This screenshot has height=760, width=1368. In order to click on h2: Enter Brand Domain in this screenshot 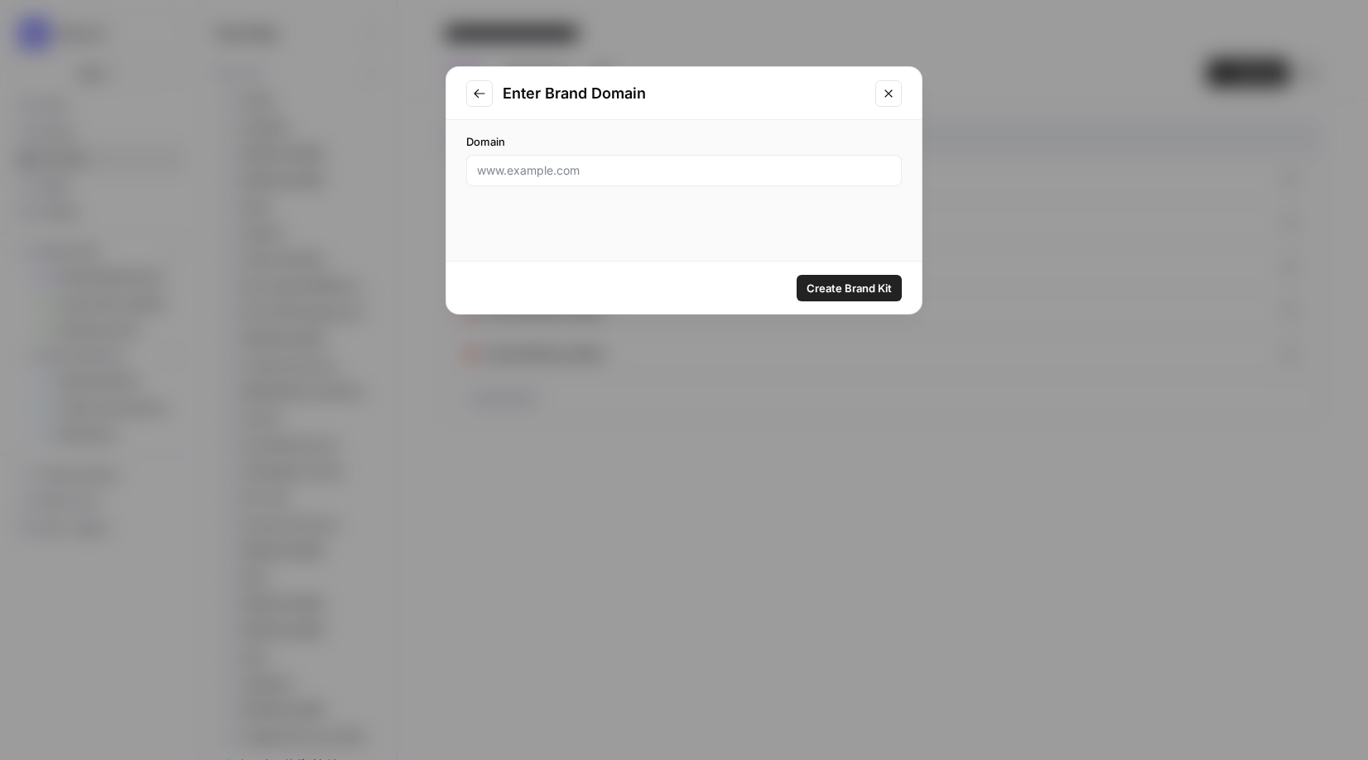, I will do `click(684, 94)`.